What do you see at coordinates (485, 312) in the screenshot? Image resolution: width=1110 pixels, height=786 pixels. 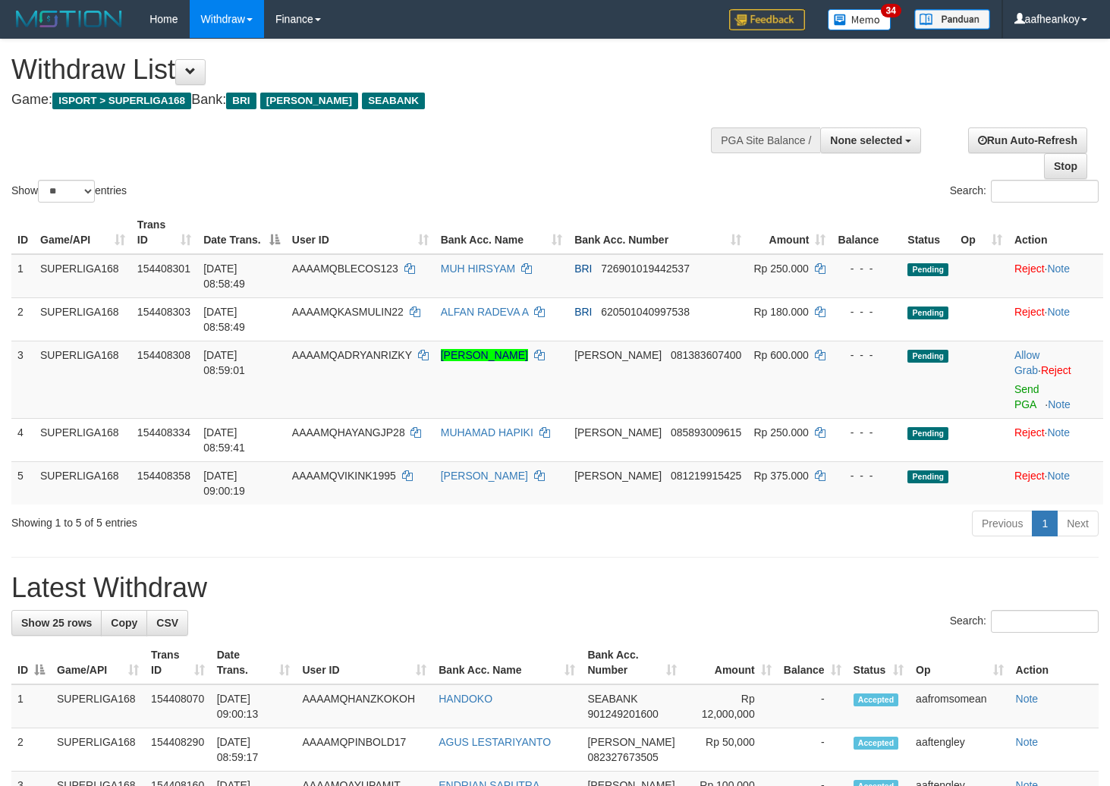 I see `a: ALFAN RADEVA A` at bounding box center [485, 312].